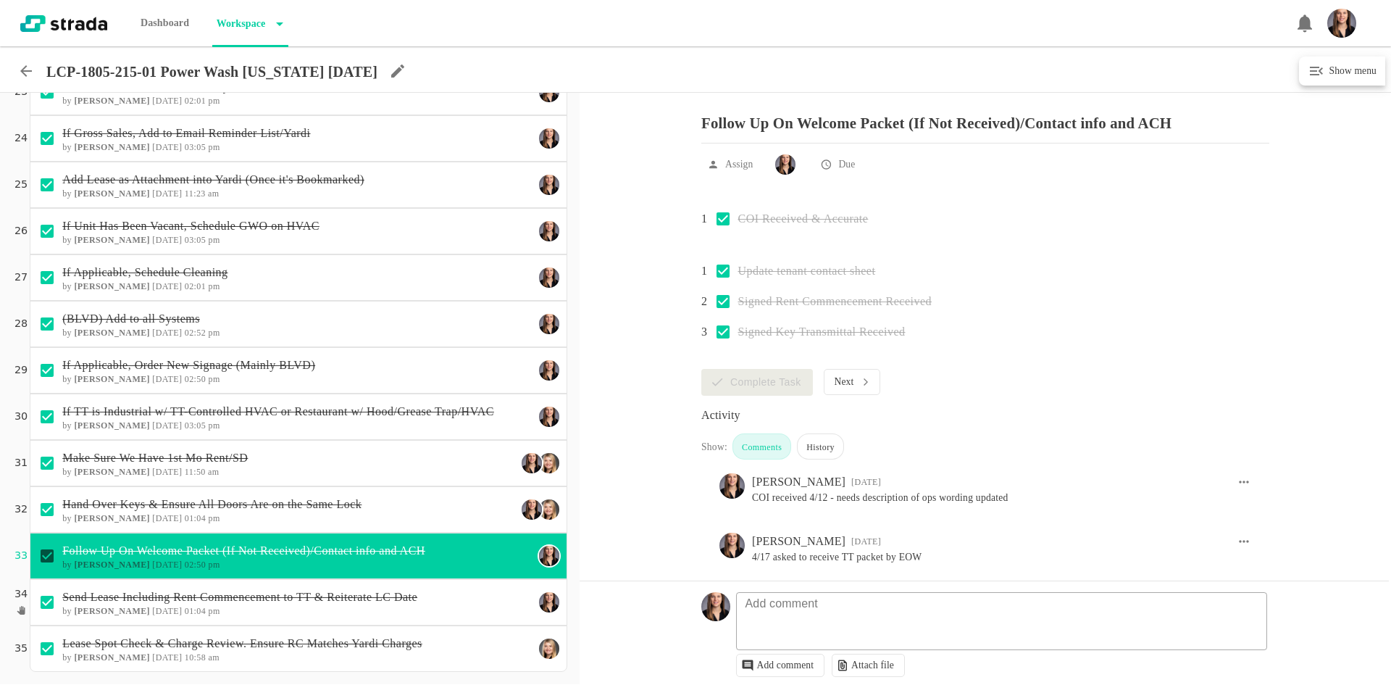  What do you see at coordinates (298, 133) in the screenshot?
I see `p: If Gross Sales, Add to Email Reminder List/Yardi` at bounding box center [298, 133].